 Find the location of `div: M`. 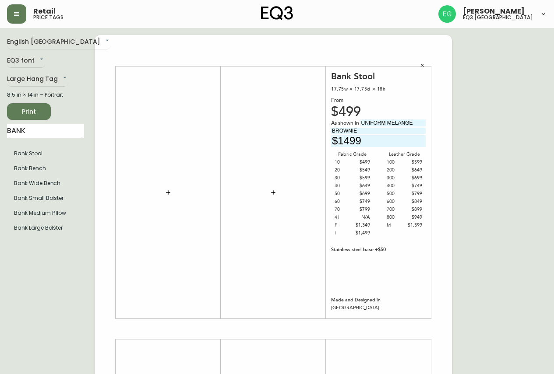

div: M is located at coordinates (395, 226).